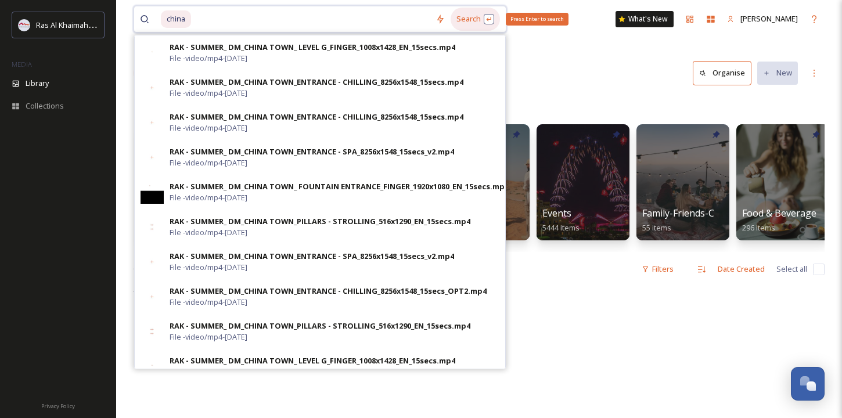 This screenshot has height=418, width=842. What do you see at coordinates (152, 123) in the screenshot?
I see `img: 314258b6-4d61-456b-8ae4-20239bbccde6.jpg` at bounding box center [152, 123].